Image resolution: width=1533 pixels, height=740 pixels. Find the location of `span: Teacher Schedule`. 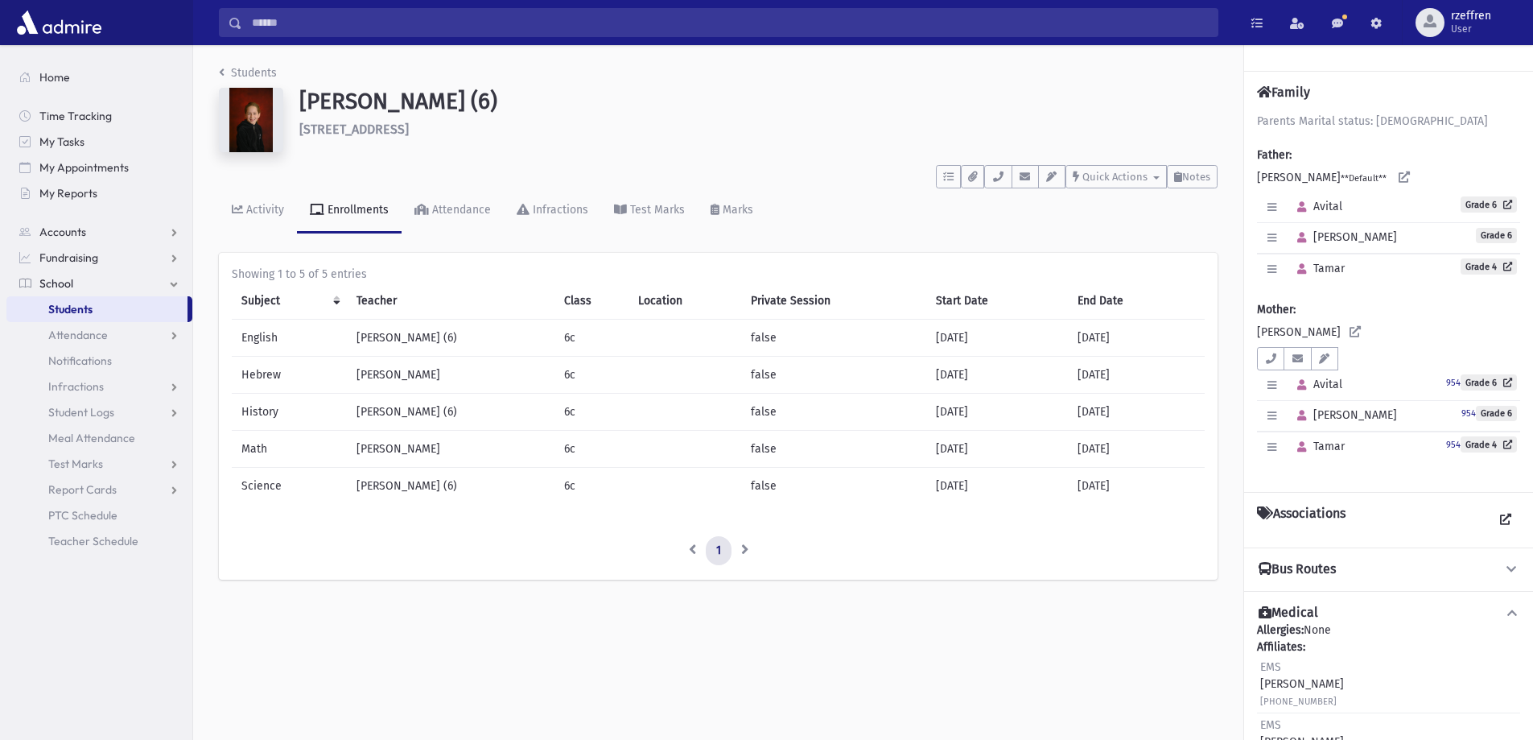

span: Teacher Schedule is located at coordinates (93, 541).